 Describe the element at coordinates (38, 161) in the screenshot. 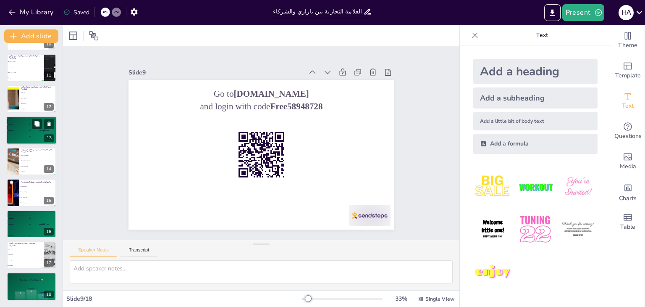

I see `span: استخدام المساحات الإعلانية` at that location.